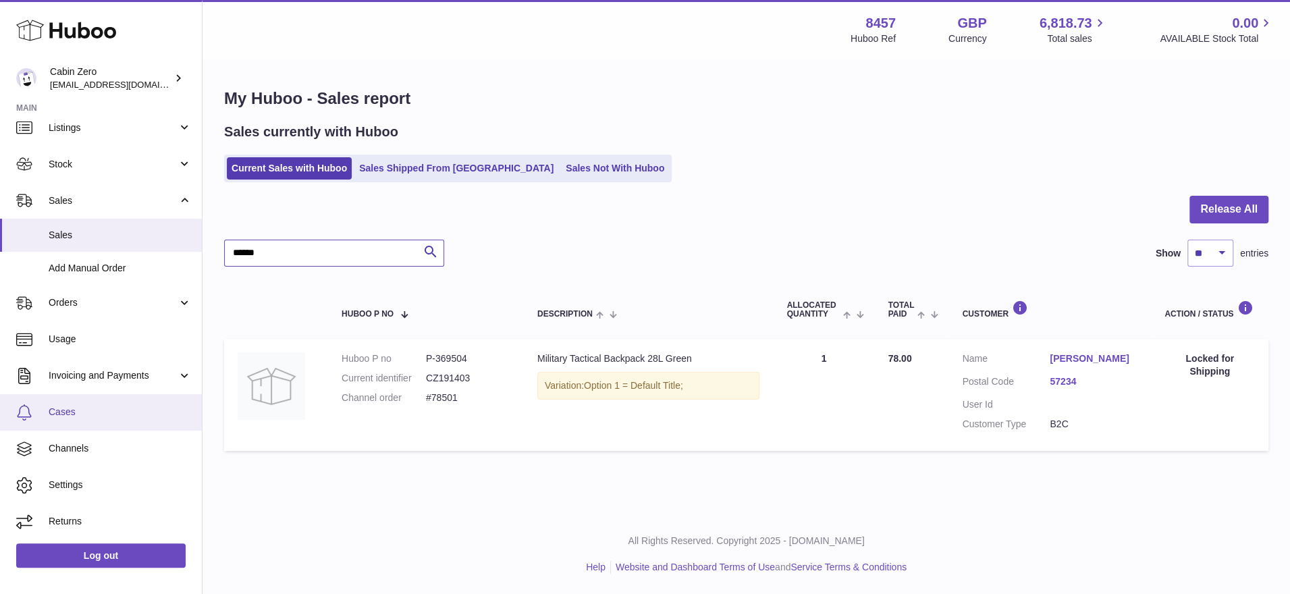 Image resolution: width=1290 pixels, height=594 pixels. I want to click on div: Currency, so click(968, 38).